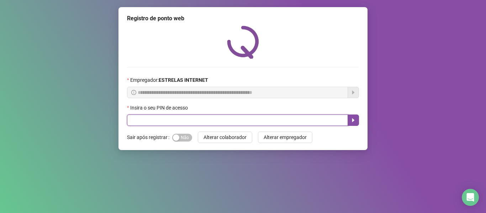 The image size is (486, 213). I want to click on span: Alterar colaborador, so click(225, 137).